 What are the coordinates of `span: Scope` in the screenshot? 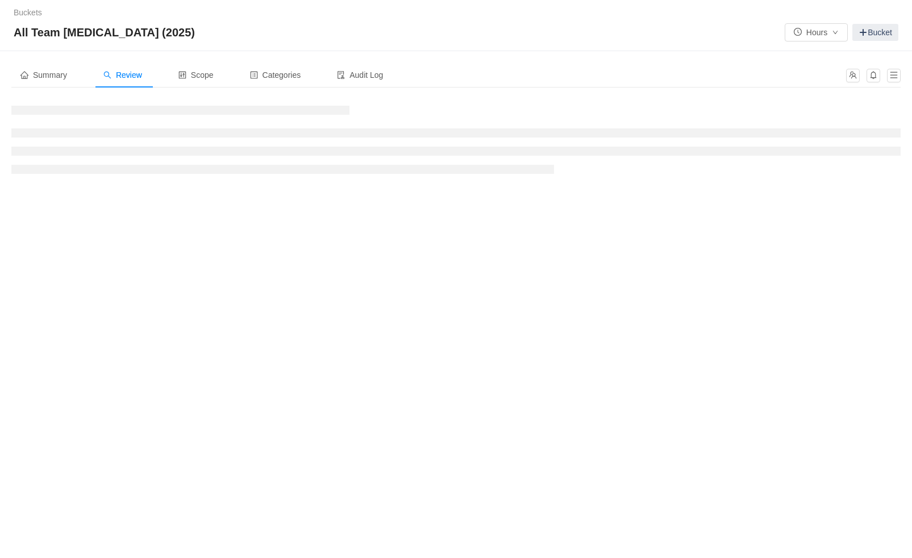 It's located at (196, 75).